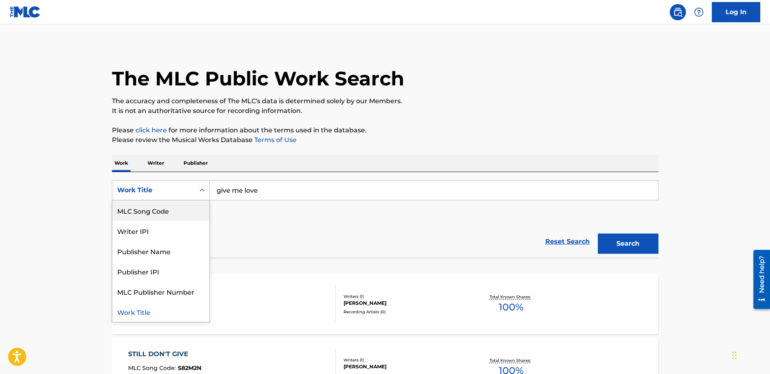 This screenshot has height=374, width=770. I want to click on p: Please review the Musical Works Database, so click(385, 140).